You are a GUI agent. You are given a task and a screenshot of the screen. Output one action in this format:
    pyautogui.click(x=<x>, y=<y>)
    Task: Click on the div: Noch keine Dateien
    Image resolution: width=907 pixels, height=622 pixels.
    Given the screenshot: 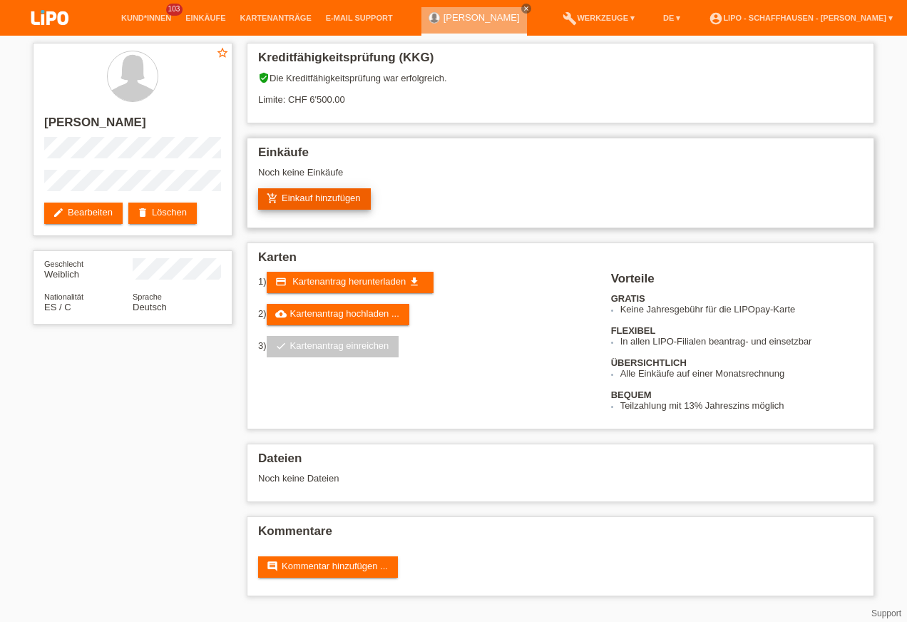 What is the action you would take?
    pyautogui.click(x=476, y=478)
    